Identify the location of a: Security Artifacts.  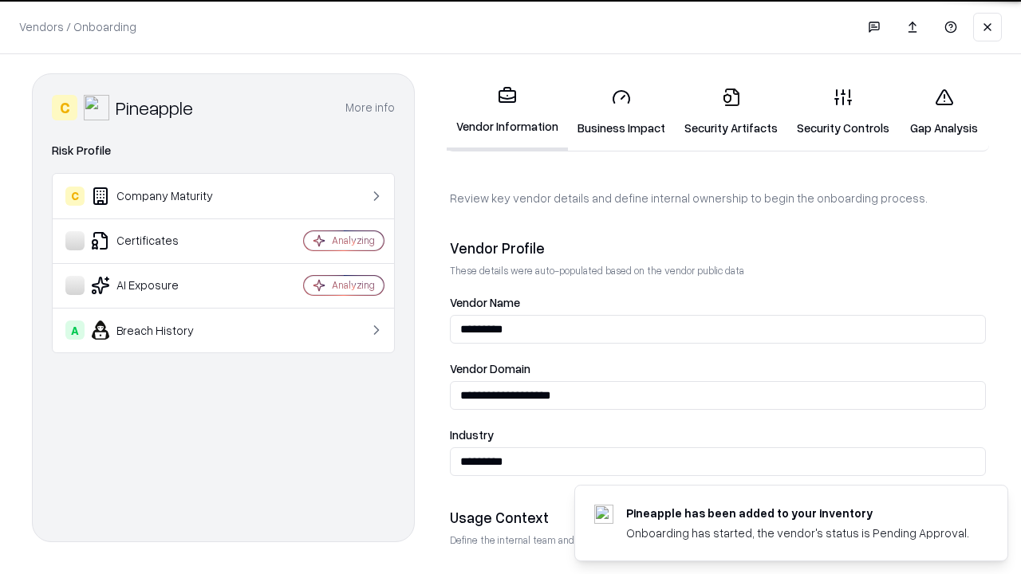
(731, 112).